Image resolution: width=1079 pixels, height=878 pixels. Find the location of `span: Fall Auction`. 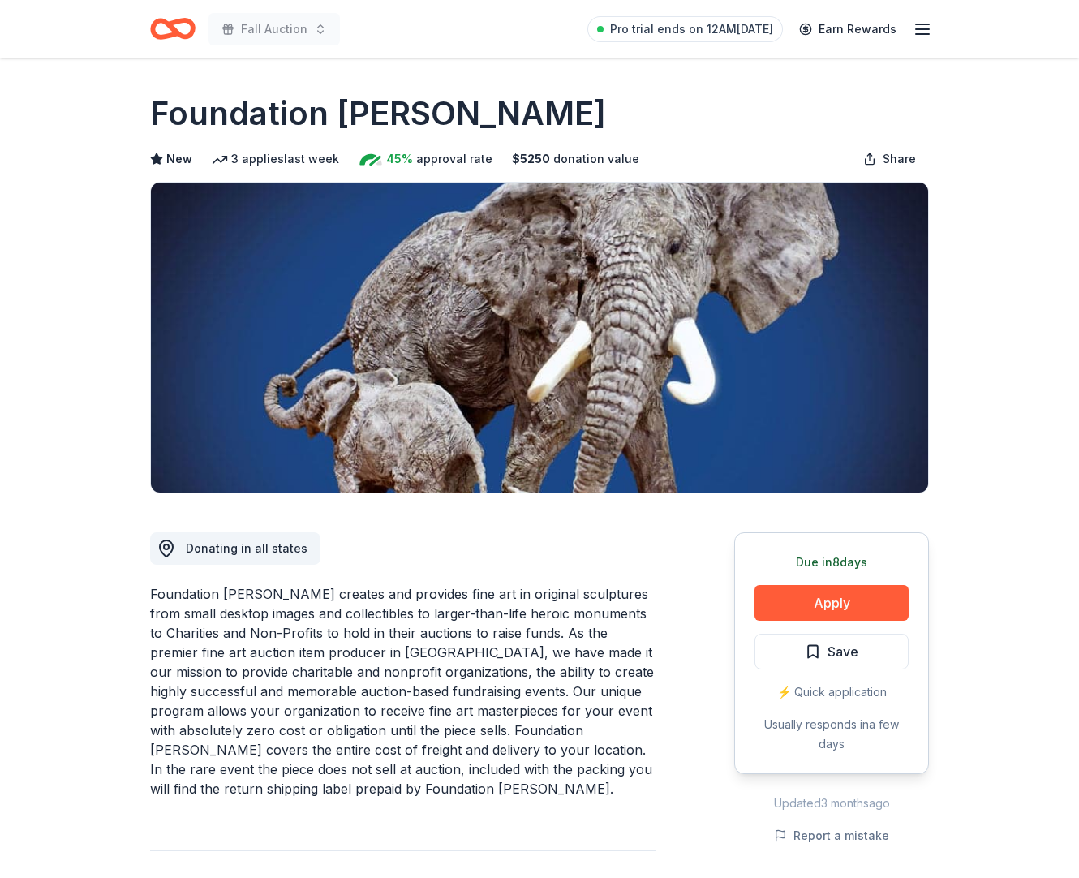

span: Fall Auction is located at coordinates (274, 29).